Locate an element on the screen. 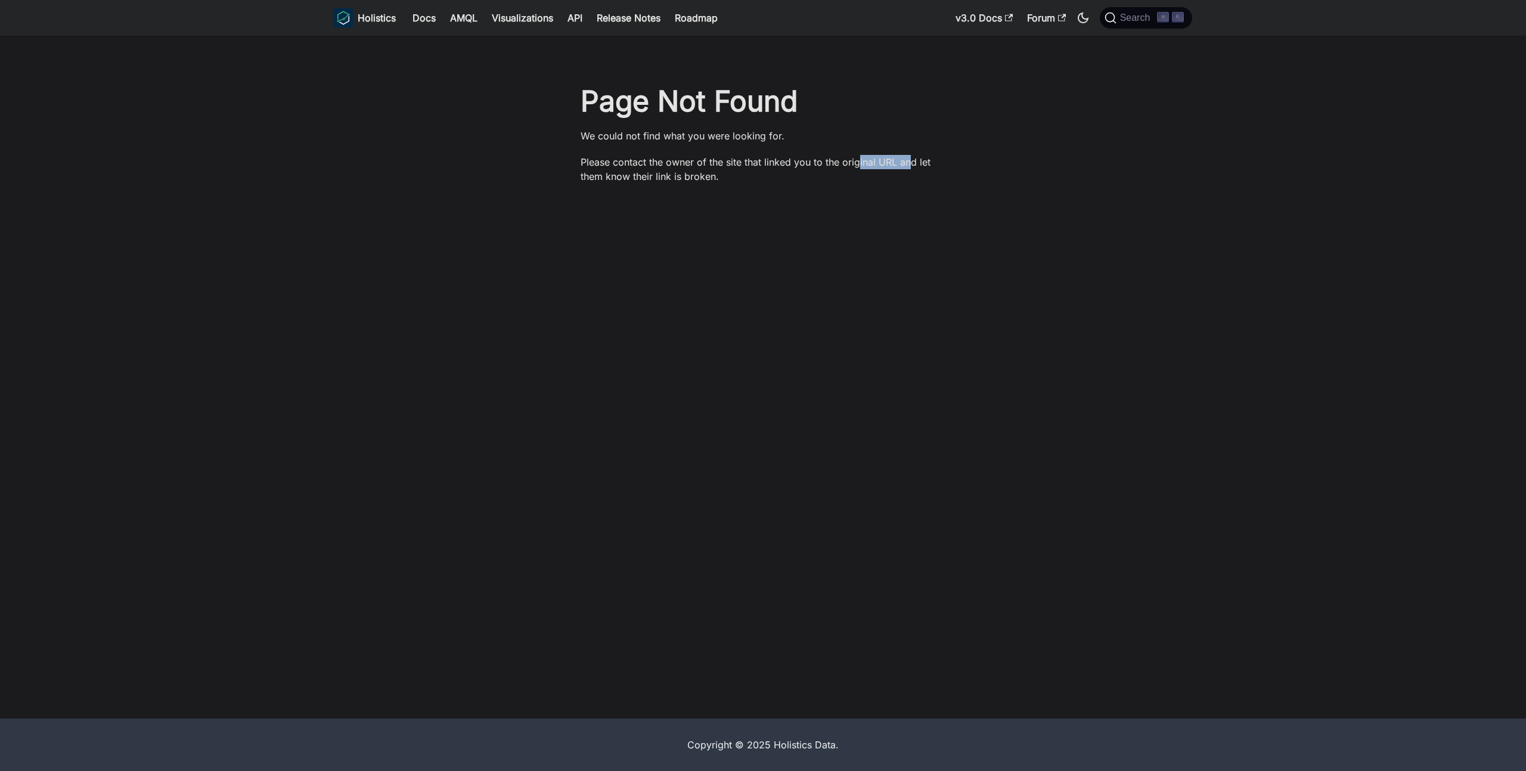 The width and height of the screenshot is (1526, 771). button: Switch between dark and light mode (currently dark mode) is located at coordinates (1083, 18).